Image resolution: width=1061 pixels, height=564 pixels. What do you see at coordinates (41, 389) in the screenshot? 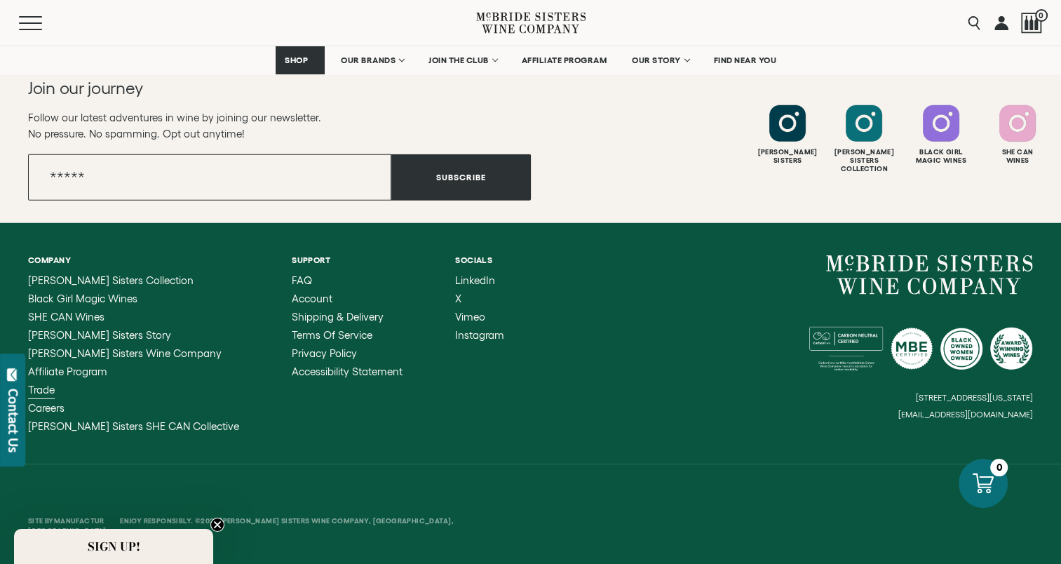
I see `span: Trade` at bounding box center [41, 389].